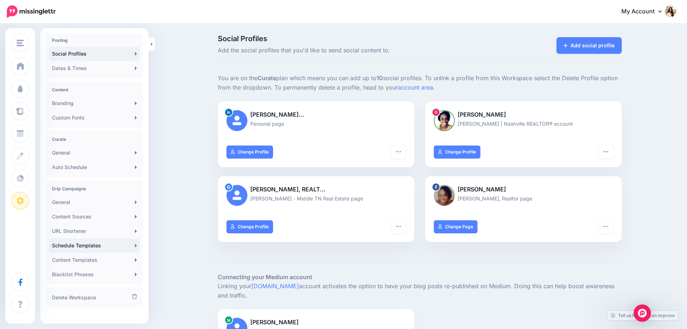 The width and height of the screenshot is (687, 329). What do you see at coordinates (95, 54) in the screenshot?
I see `a: Social Profiles` at bounding box center [95, 54].